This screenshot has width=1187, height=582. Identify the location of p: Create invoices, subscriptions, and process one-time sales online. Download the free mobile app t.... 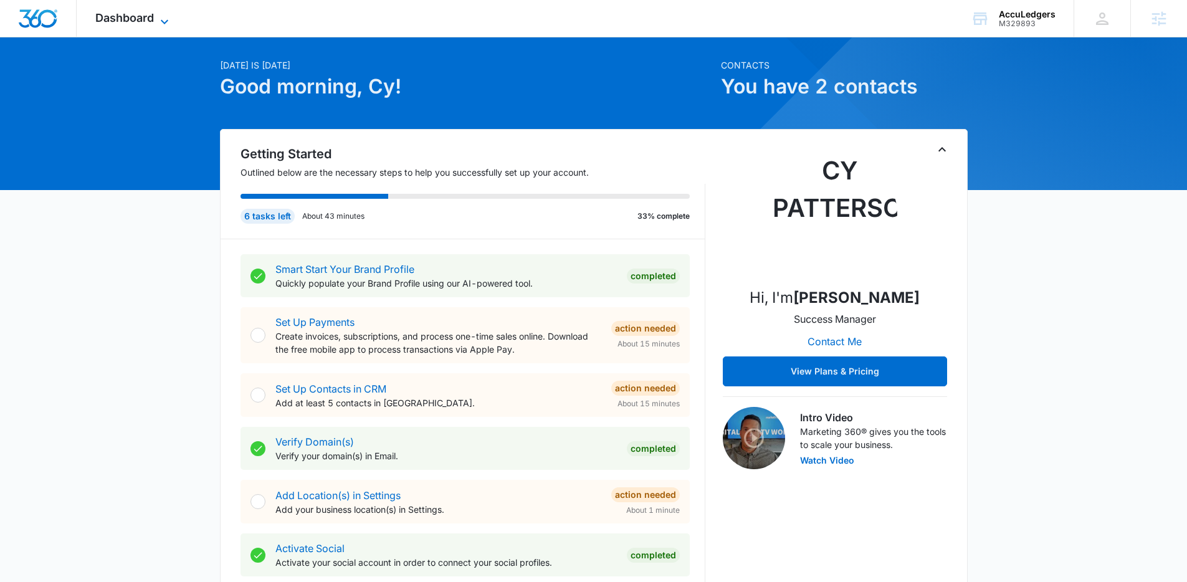
(438, 343).